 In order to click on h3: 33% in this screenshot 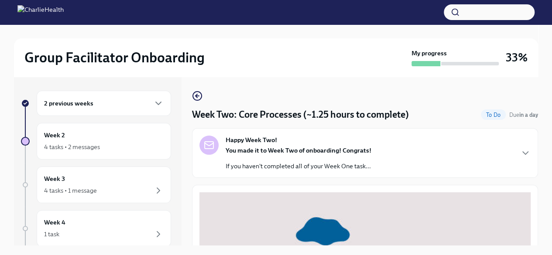, I will do `click(516, 58)`.